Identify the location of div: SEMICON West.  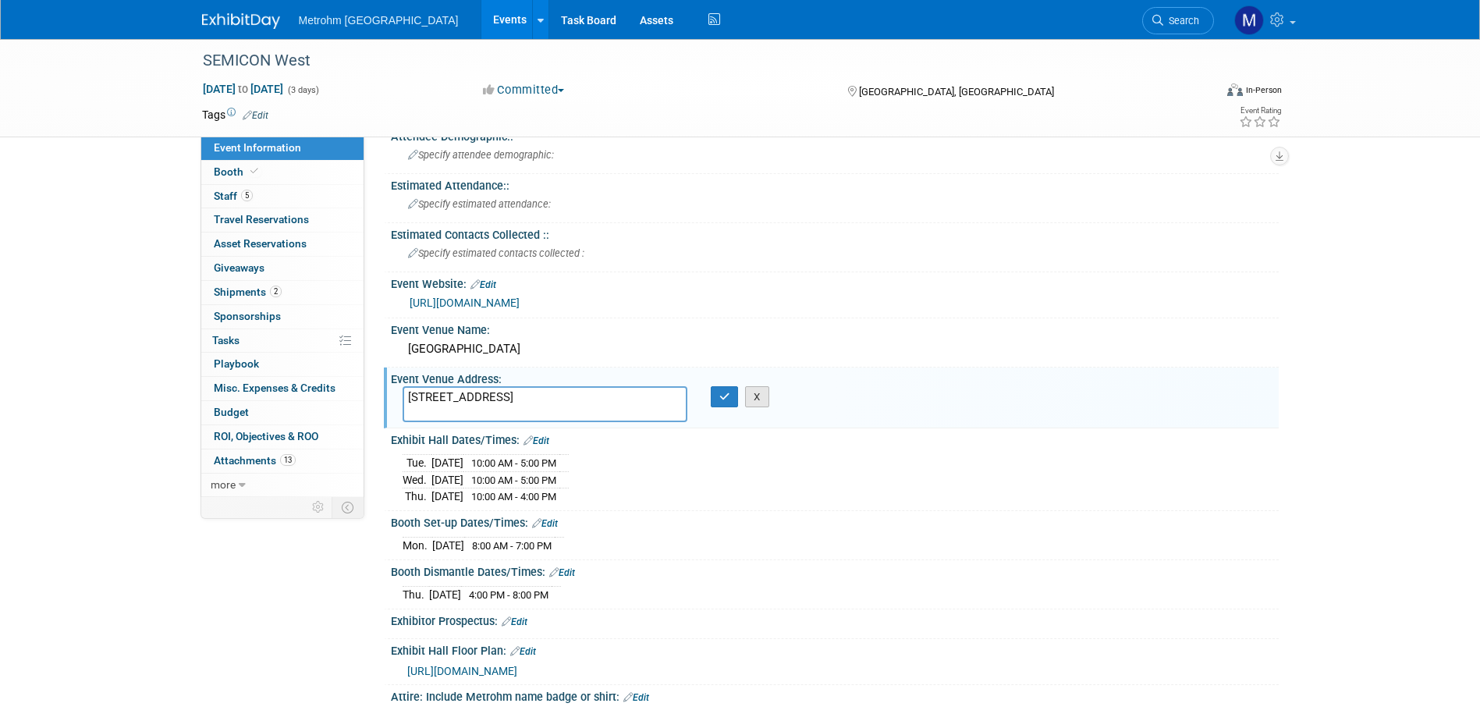
(694, 61).